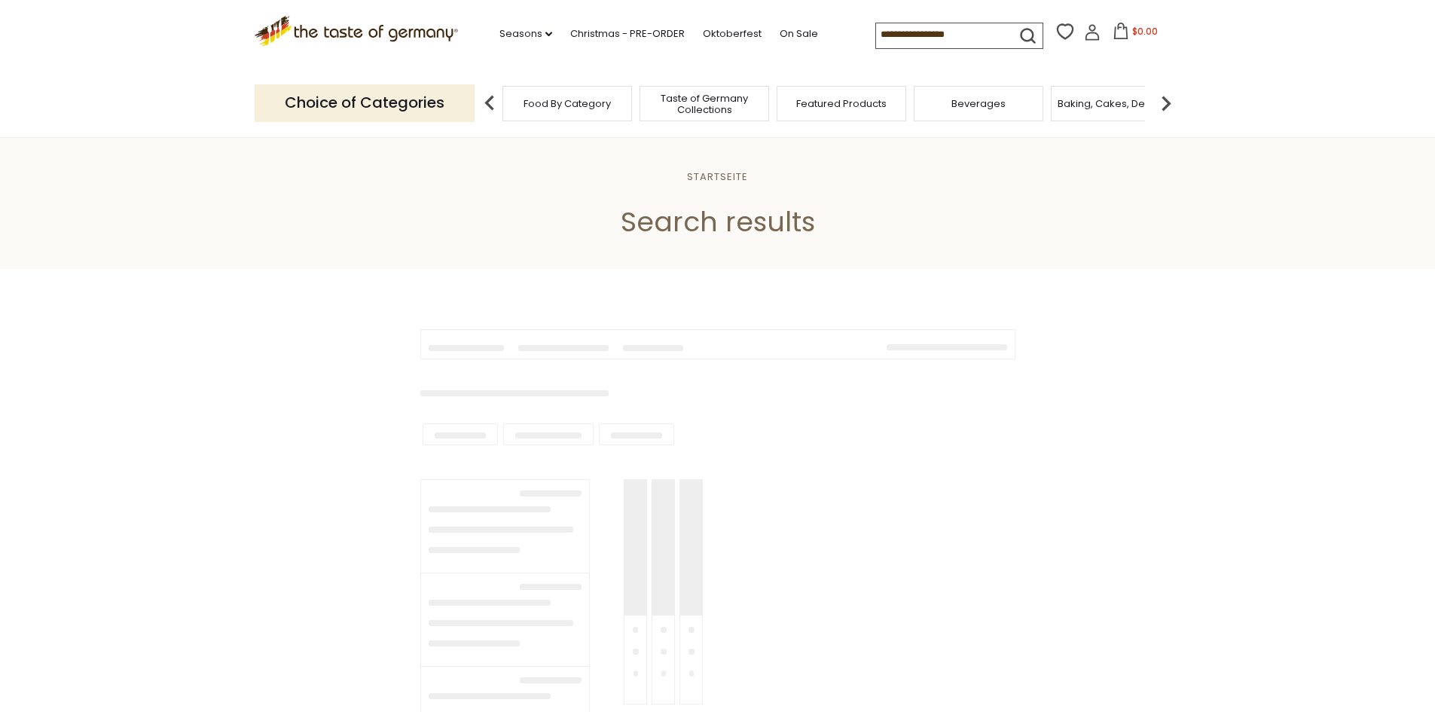  Describe the element at coordinates (978, 103) in the screenshot. I see `span: Beverages` at that location.